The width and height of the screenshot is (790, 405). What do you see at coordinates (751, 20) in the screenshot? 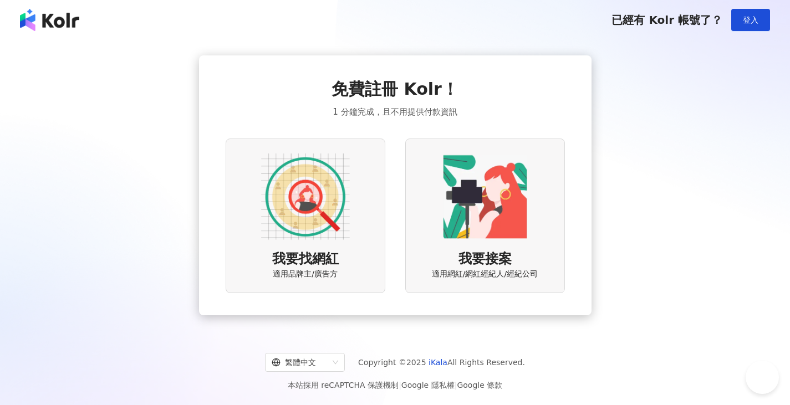
I see `button: 登入` at bounding box center [751, 20].